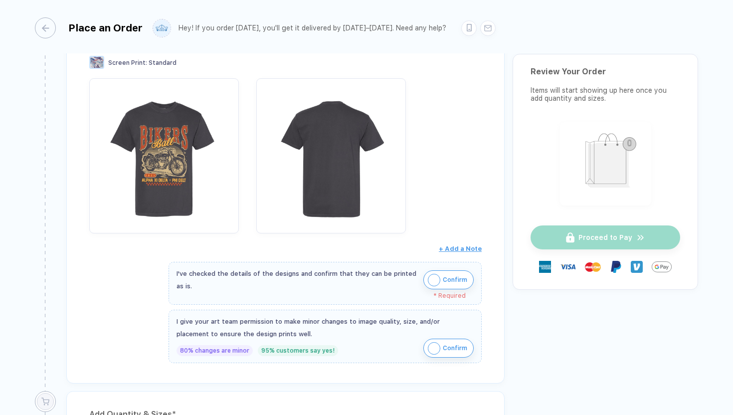  I want to click on img: d4b4473d-9ccb-4ba9-9b1e-de006b381123_nt_back_1756789789678.jpg, so click(331, 153).